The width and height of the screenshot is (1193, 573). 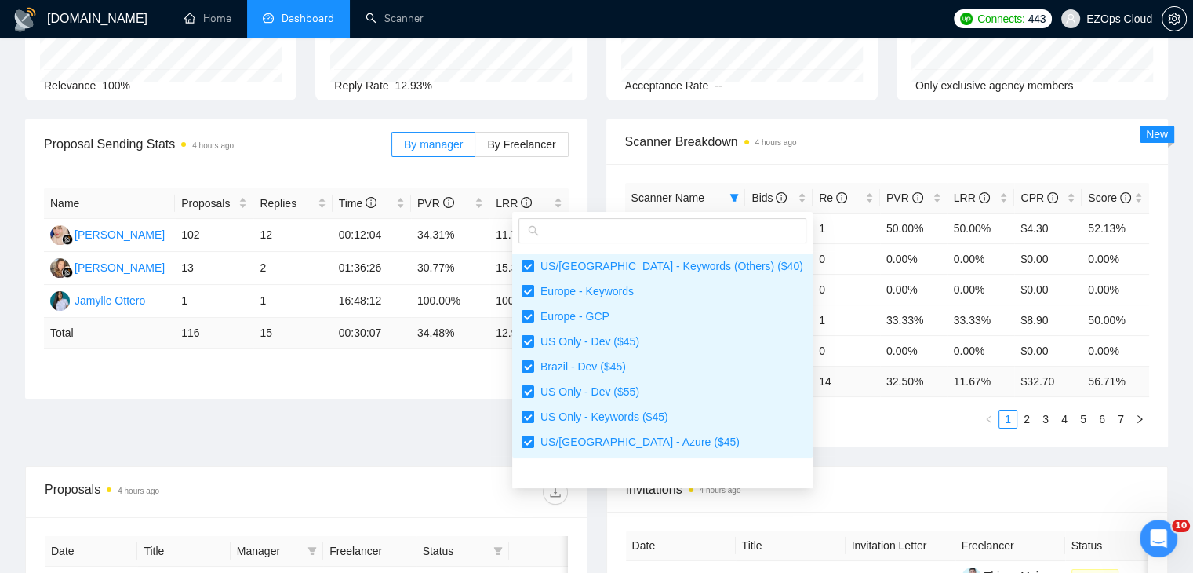 I want to click on div: Jamylle Ottero, so click(x=110, y=300).